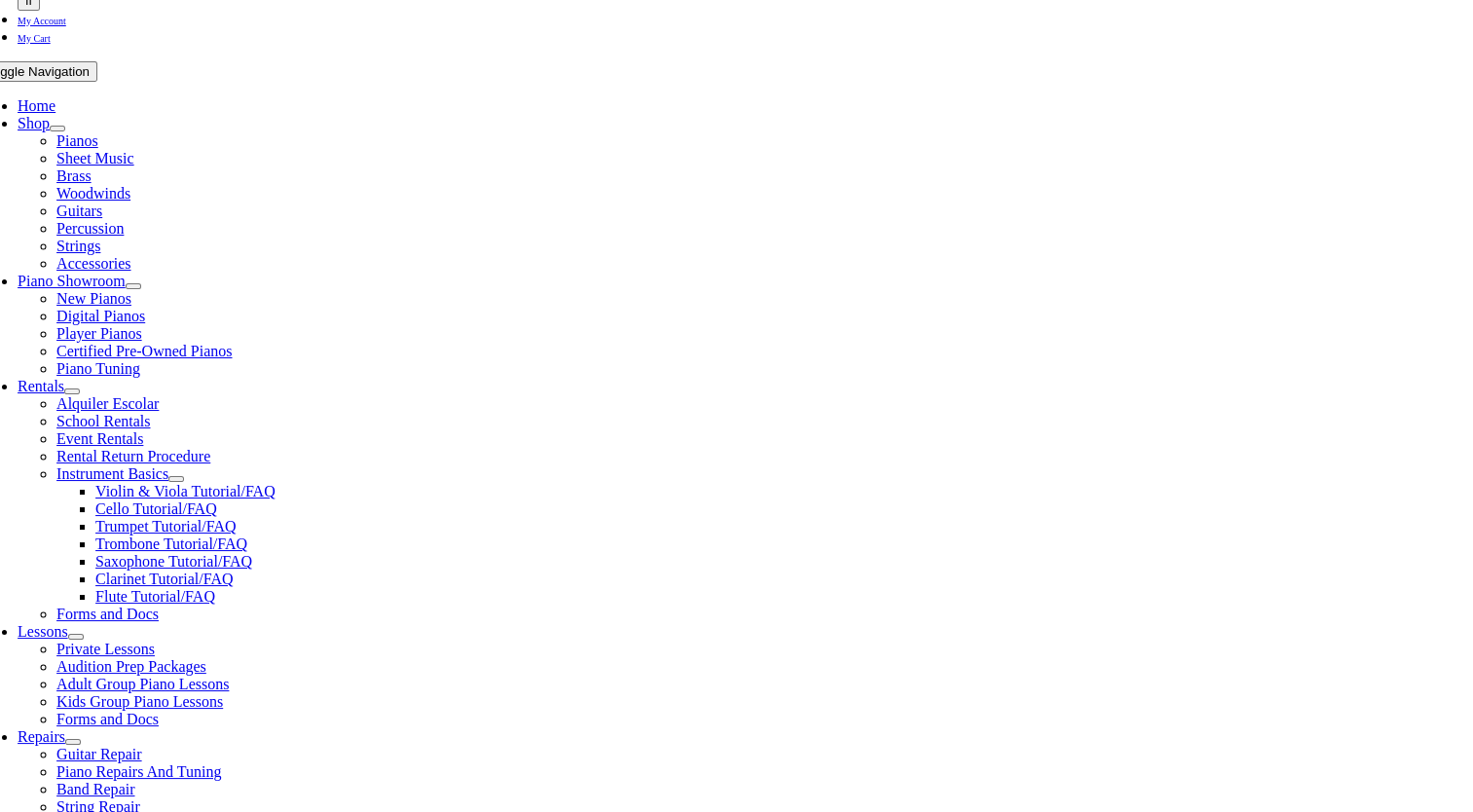 Image resolution: width=1473 pixels, height=812 pixels. Describe the element at coordinates (140, 701) in the screenshot. I see `span: Kids Group Piano Lessons` at that location.